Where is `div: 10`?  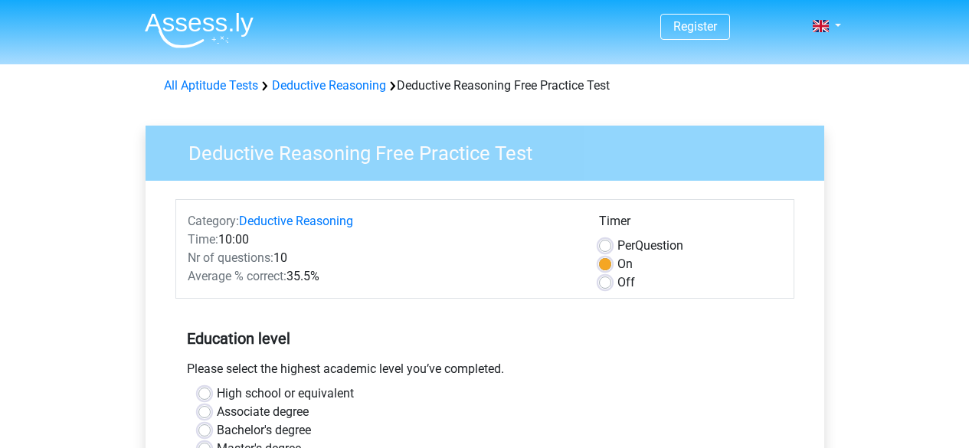
div: 10 is located at coordinates (381, 258).